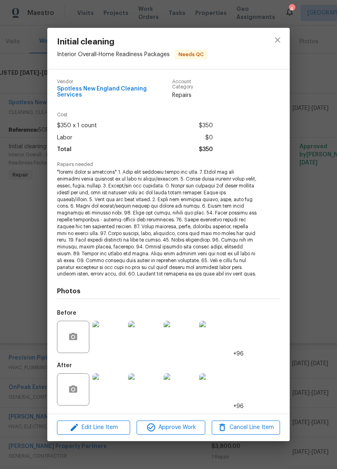  Describe the element at coordinates (191, 55) in the screenshot. I see `span: Needs QC` at that location.